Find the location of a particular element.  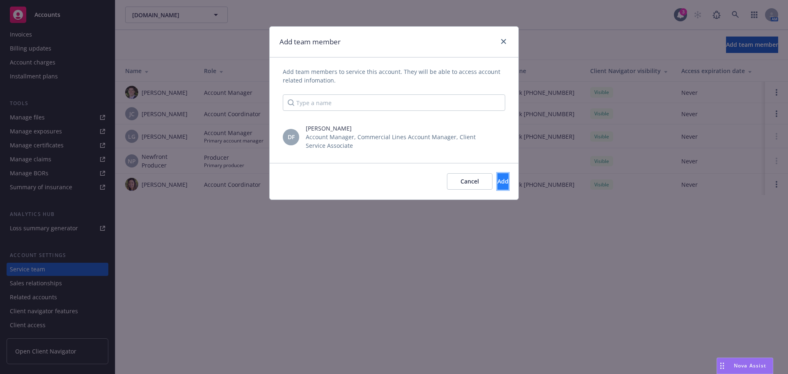

a: close is located at coordinates (504, 41).